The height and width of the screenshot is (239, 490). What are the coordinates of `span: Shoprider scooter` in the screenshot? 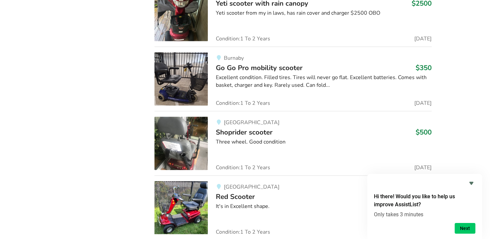 It's located at (244, 132).